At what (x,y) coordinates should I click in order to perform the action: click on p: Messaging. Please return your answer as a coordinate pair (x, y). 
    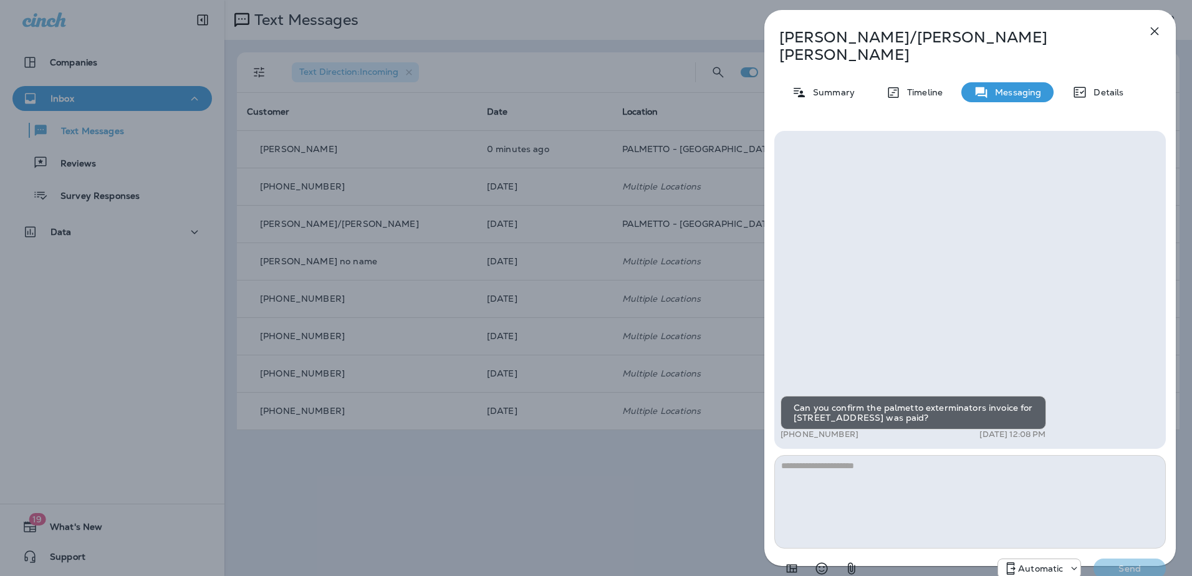
    Looking at the image, I should click on (1015, 92).